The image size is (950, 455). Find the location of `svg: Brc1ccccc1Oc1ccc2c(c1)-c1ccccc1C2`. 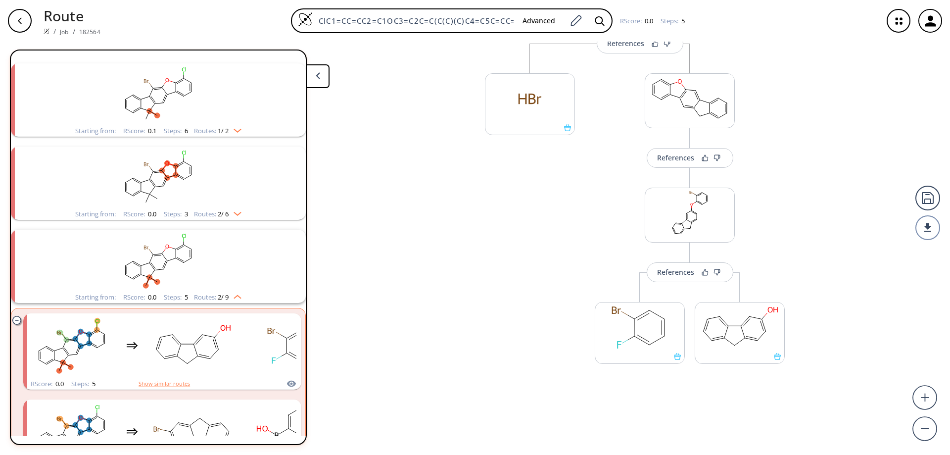

svg: Brc1ccccc1Oc1ccc2c(c1)-c1ccccc1C2 is located at coordinates (690, 213).